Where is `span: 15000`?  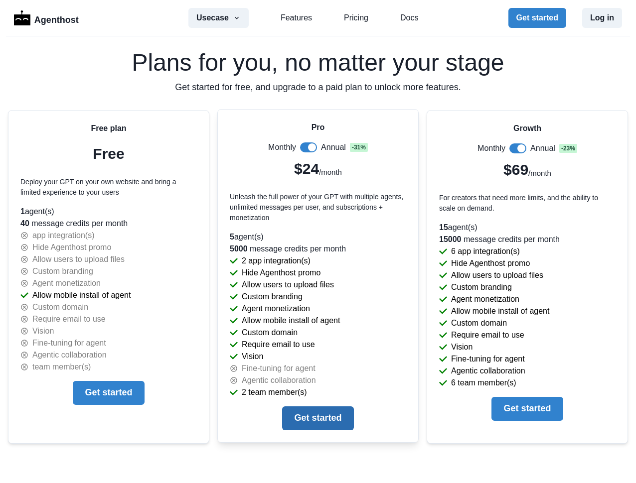 span: 15000 is located at coordinates (450, 239).